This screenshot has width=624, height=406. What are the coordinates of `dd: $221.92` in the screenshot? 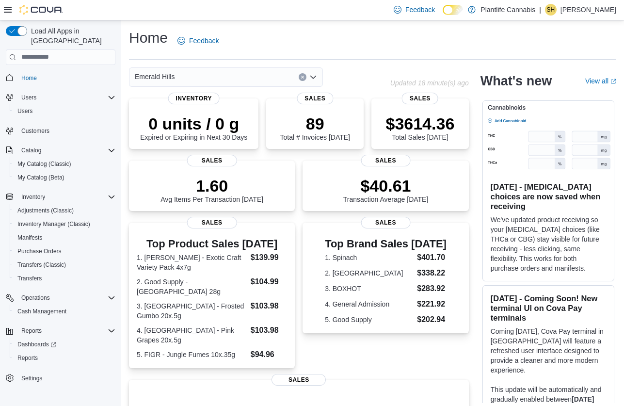 It's located at (432, 304).